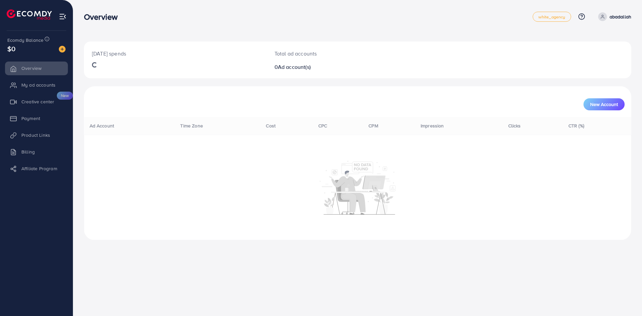  What do you see at coordinates (62, 49) in the screenshot?
I see `img: image` at bounding box center [62, 49].